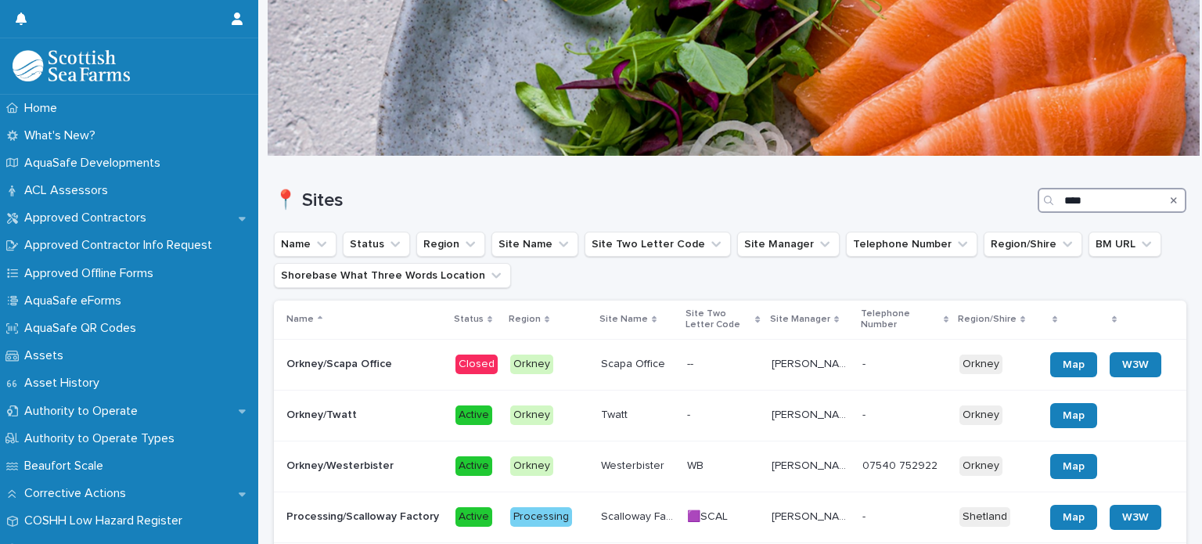  I want to click on div: Processing, so click(541, 516).